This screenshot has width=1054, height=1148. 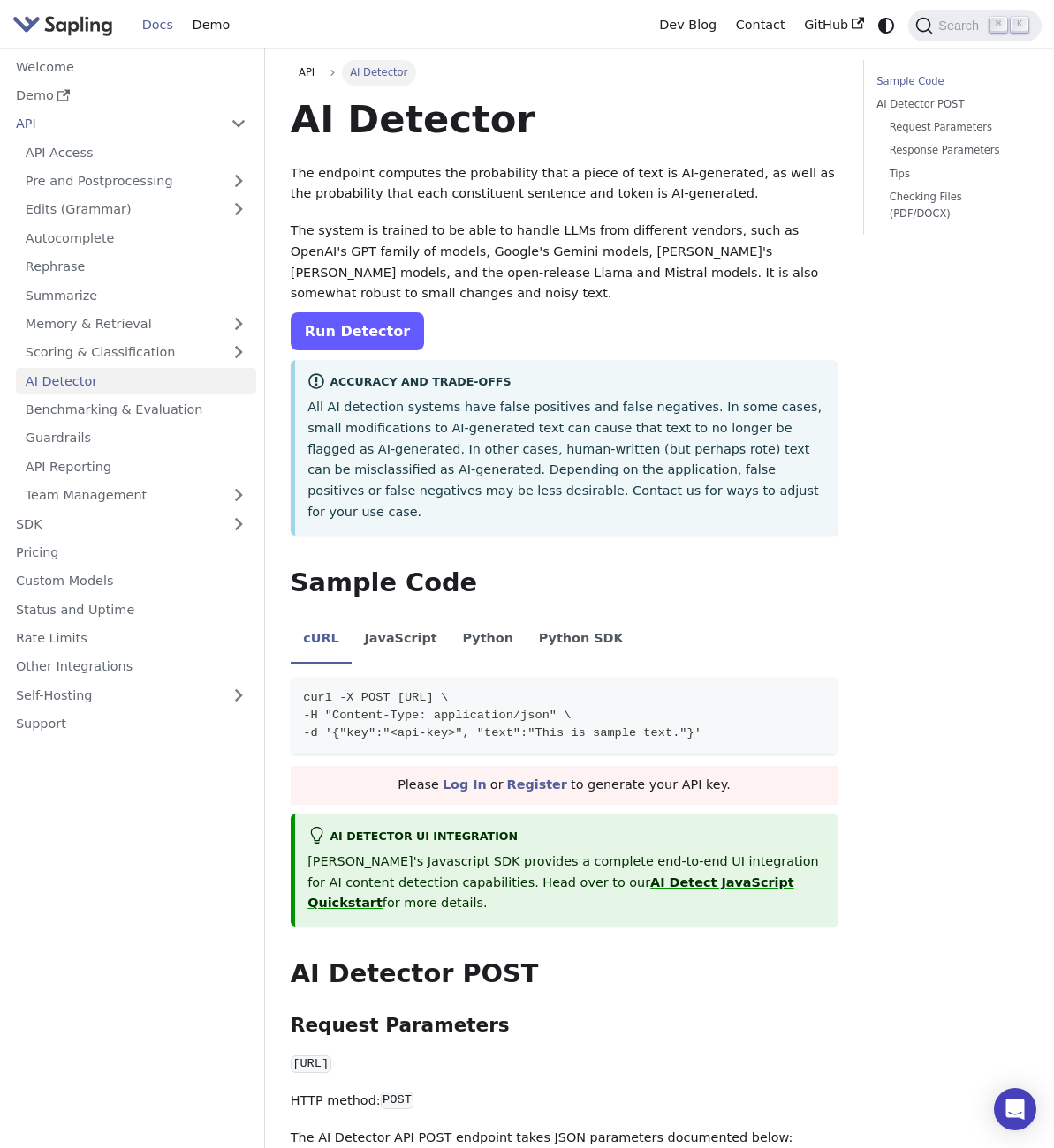 I want to click on div: Accuracy and Trade-offs, so click(x=566, y=383).